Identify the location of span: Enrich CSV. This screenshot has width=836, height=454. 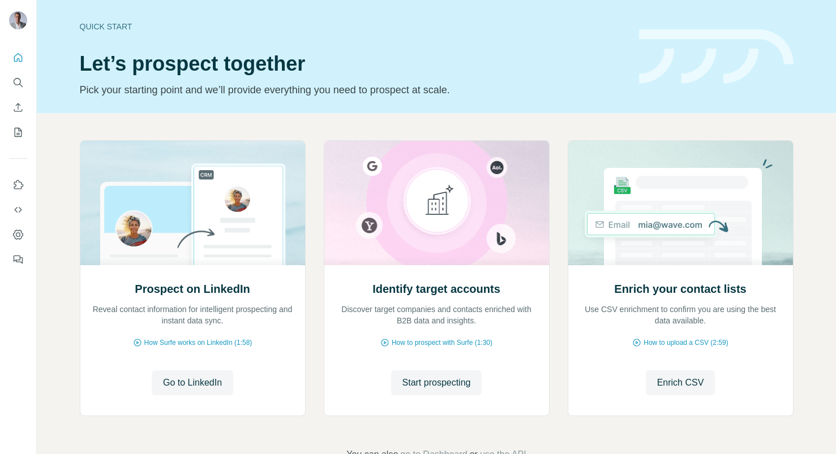
(680, 383).